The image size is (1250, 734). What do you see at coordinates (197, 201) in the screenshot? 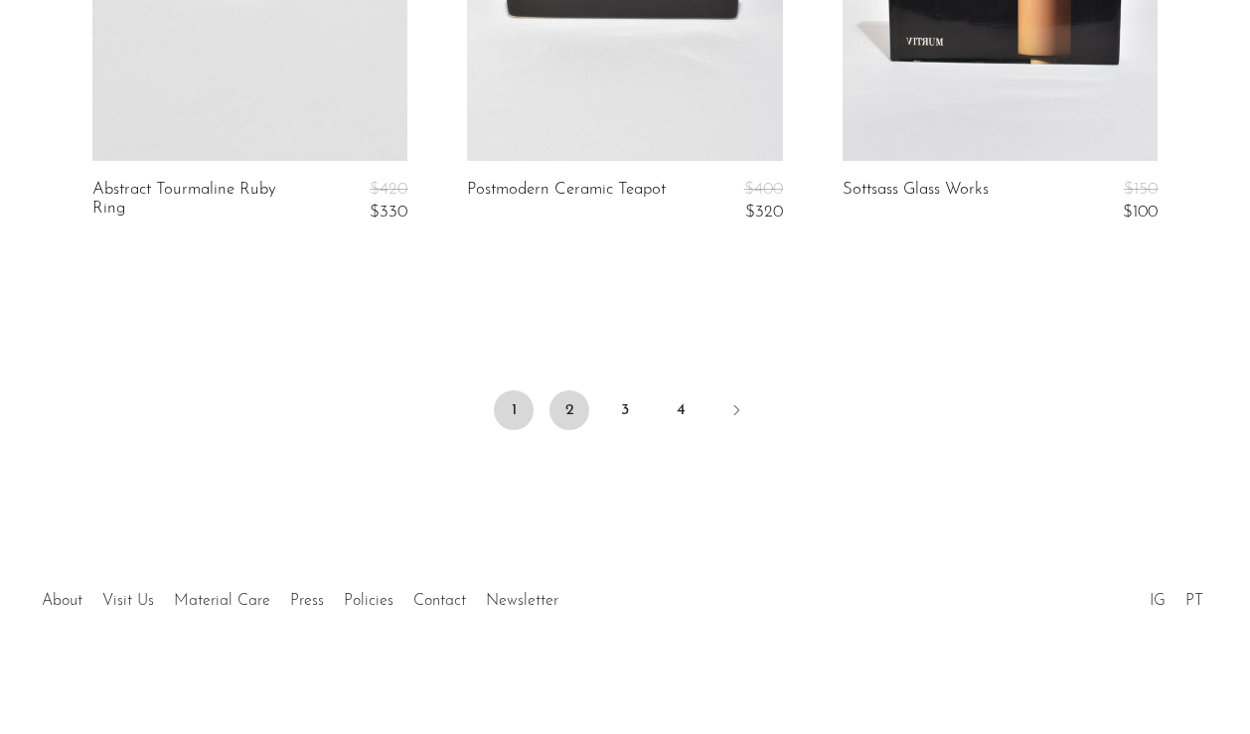
I see `a: Abstract Tourmaline Ruby Ring` at bounding box center [197, 201].